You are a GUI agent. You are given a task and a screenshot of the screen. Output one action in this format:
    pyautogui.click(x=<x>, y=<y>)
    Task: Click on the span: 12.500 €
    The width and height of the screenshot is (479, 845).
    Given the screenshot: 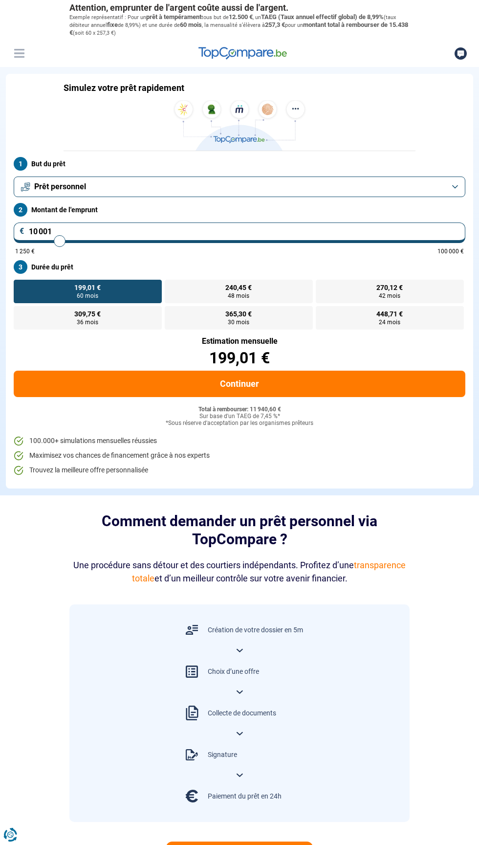 What is the action you would take?
    pyautogui.click(x=241, y=17)
    